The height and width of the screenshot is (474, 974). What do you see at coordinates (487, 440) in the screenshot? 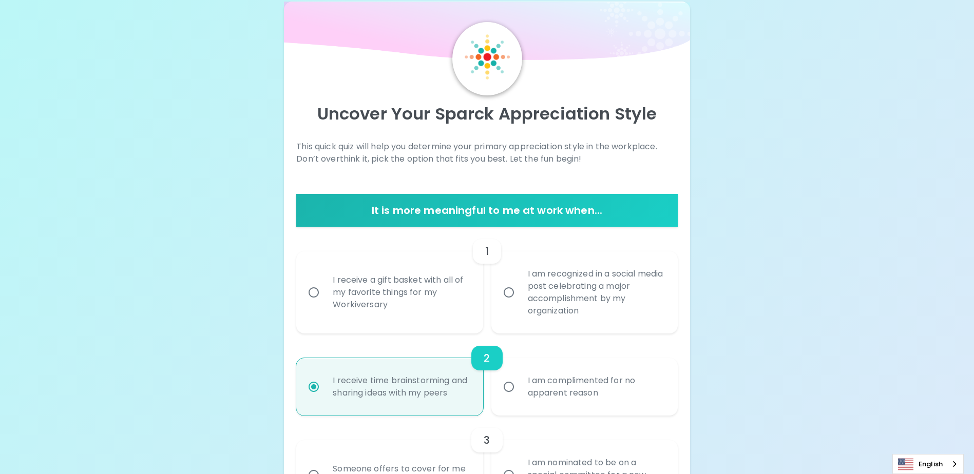
I see `h6: 3` at bounding box center [487, 440].